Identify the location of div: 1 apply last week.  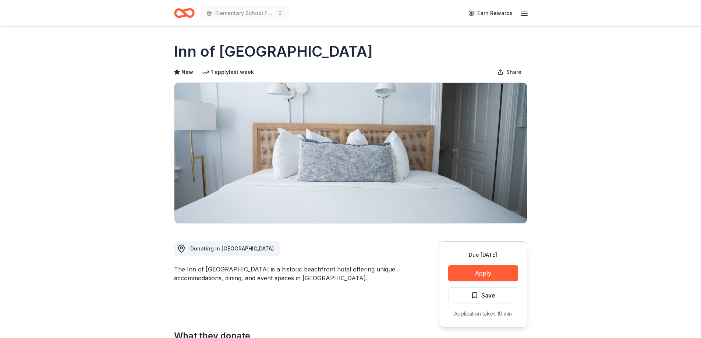
(228, 72).